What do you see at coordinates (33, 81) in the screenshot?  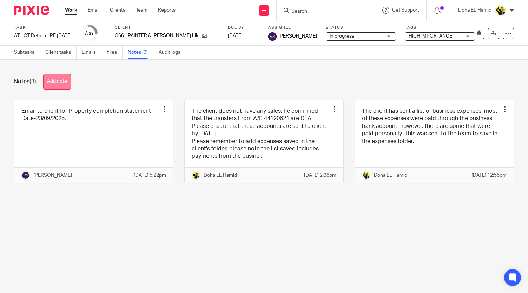 I see `span: (3)` at bounding box center [33, 81].